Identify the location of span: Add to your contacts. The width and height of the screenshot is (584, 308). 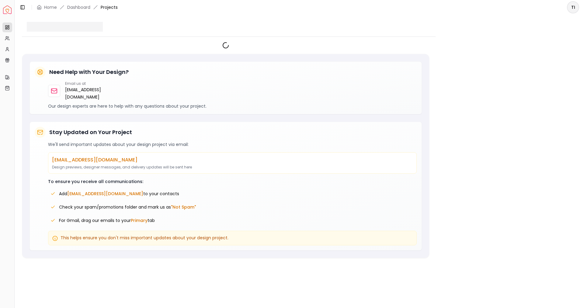
(119, 194).